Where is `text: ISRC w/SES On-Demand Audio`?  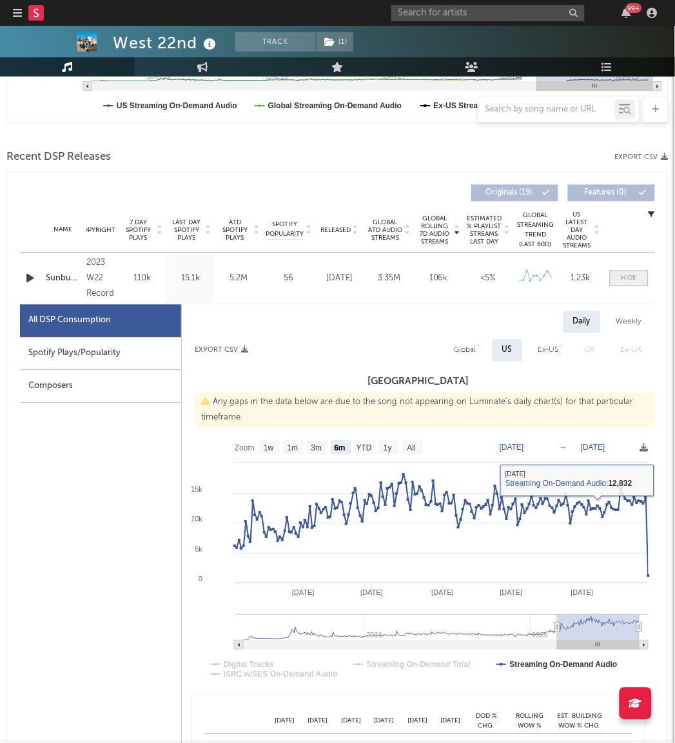 text: ISRC w/SES On-Demand Audio is located at coordinates (280, 675).